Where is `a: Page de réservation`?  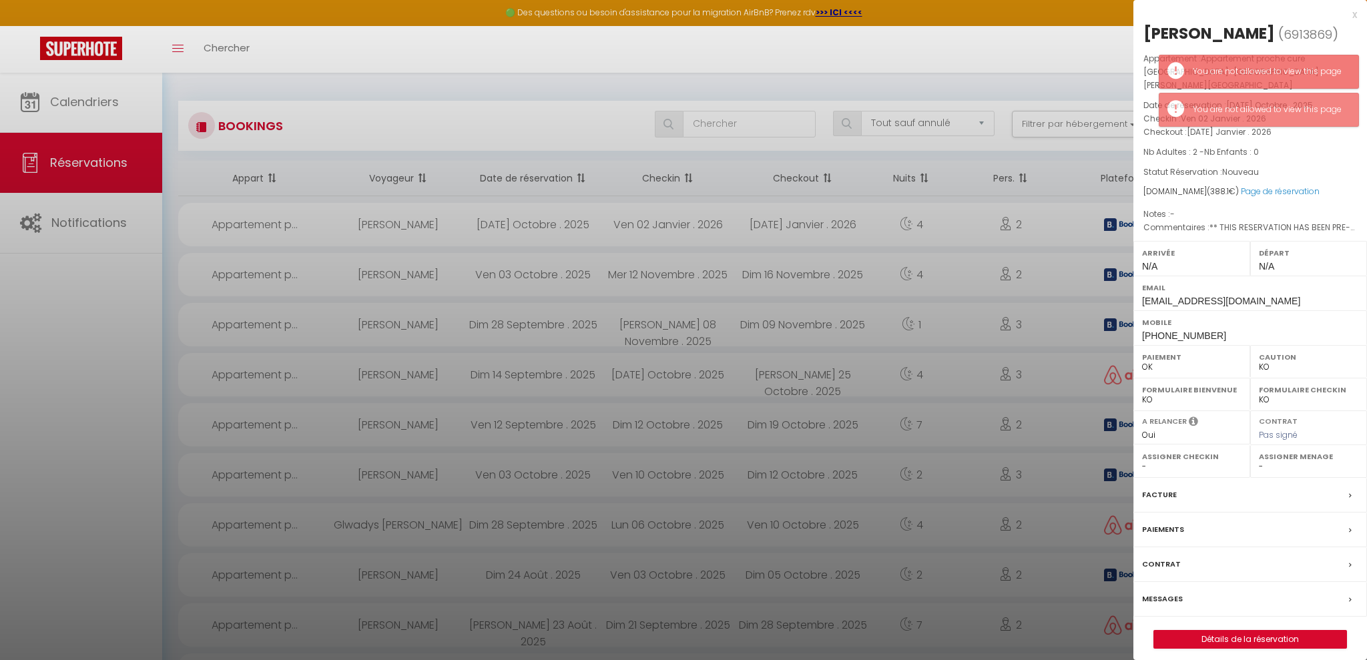 a: Page de réservation is located at coordinates (1280, 191).